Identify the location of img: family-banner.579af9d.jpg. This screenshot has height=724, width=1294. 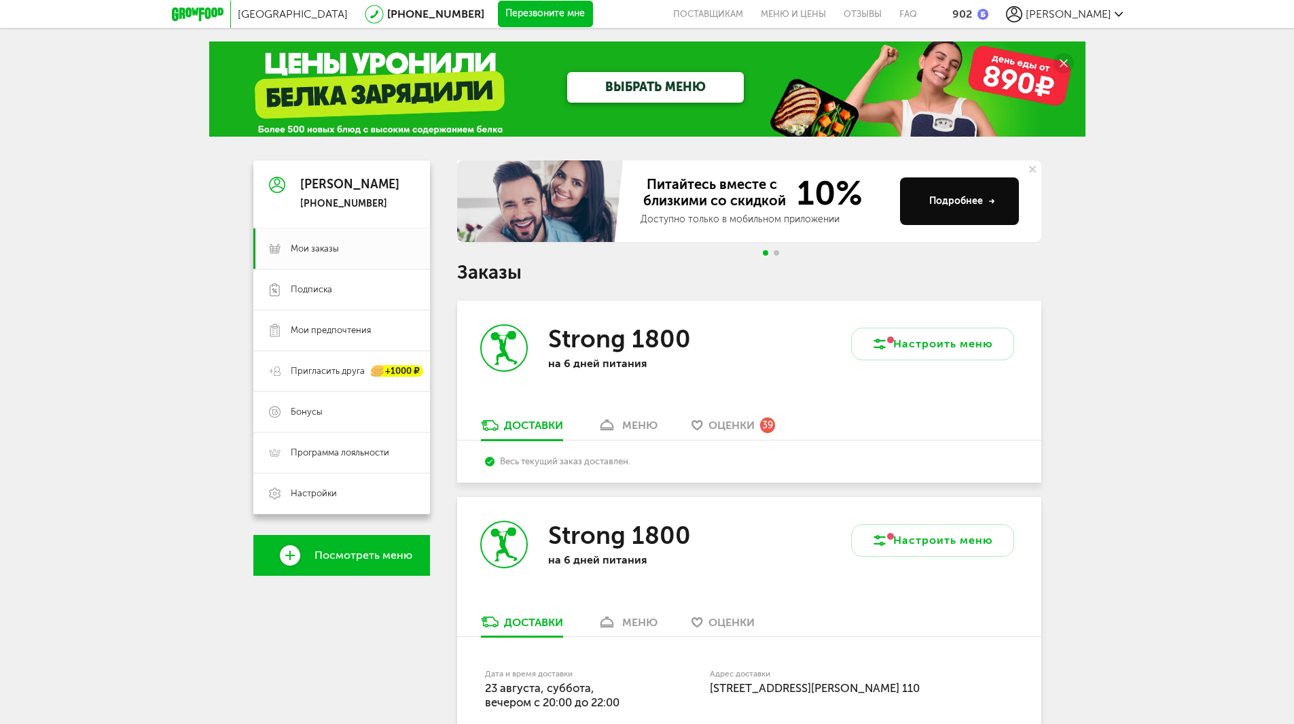
(542, 201).